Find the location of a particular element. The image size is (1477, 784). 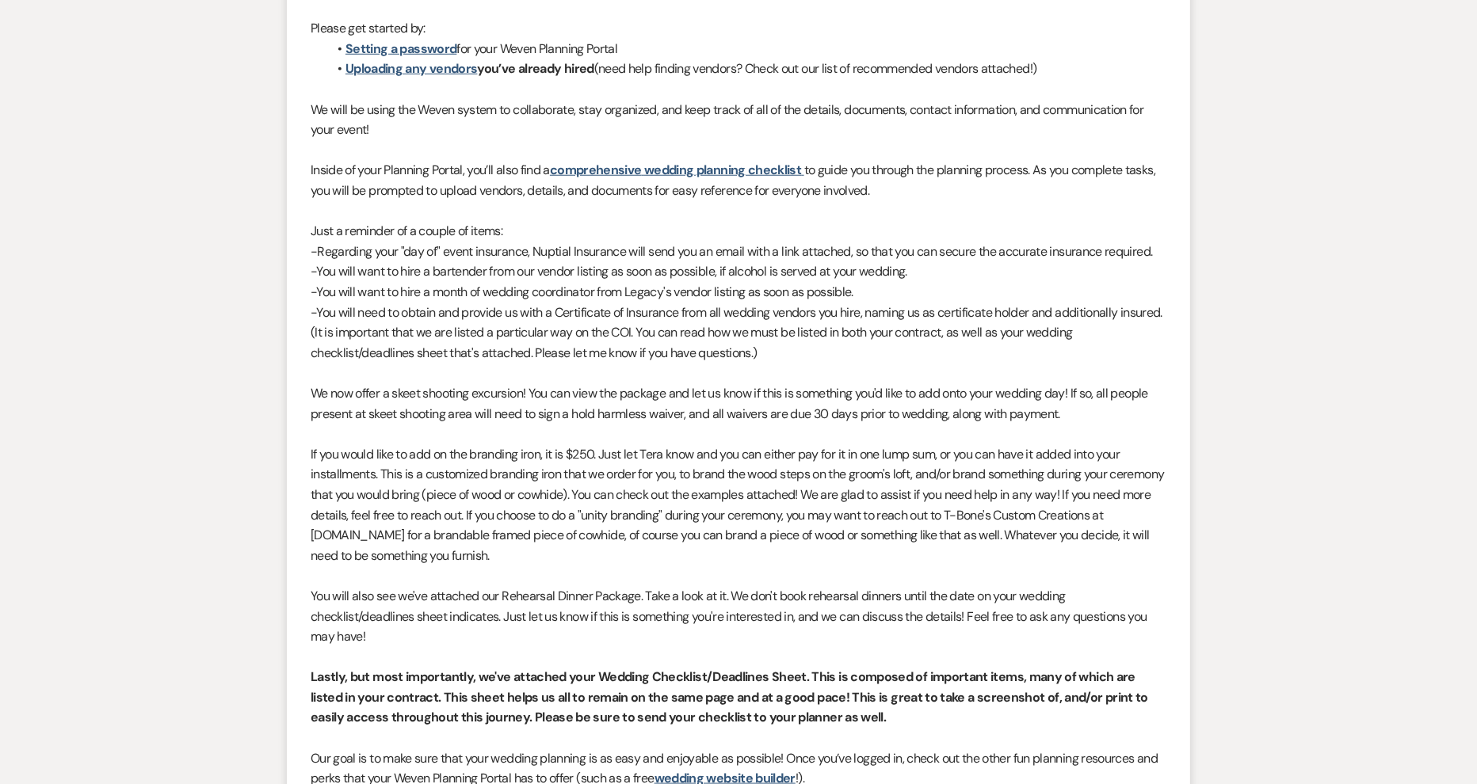

a: Uploading any vendors is located at coordinates (411, 68).